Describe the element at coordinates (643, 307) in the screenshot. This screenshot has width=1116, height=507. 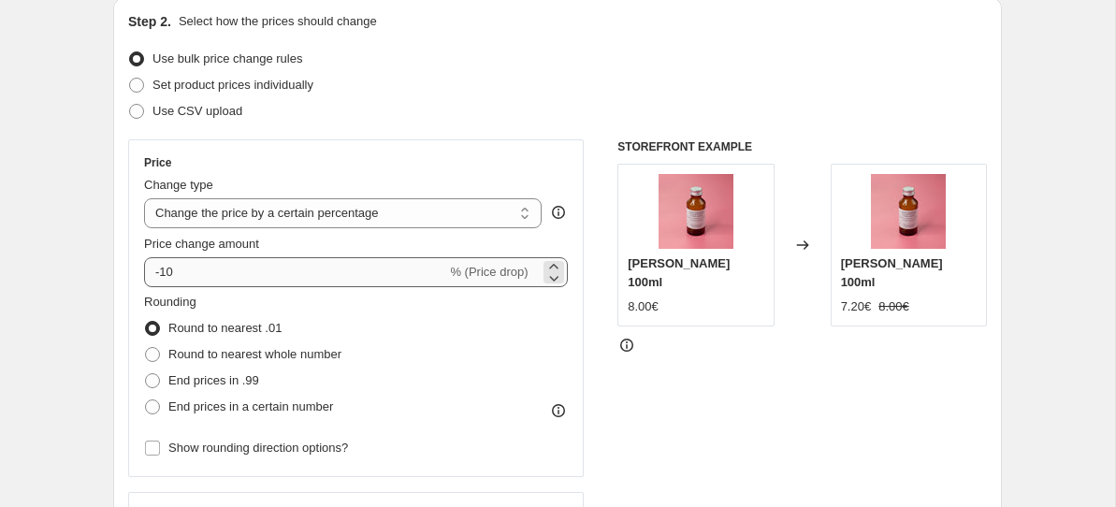
I see `div: 8.00€` at that location.